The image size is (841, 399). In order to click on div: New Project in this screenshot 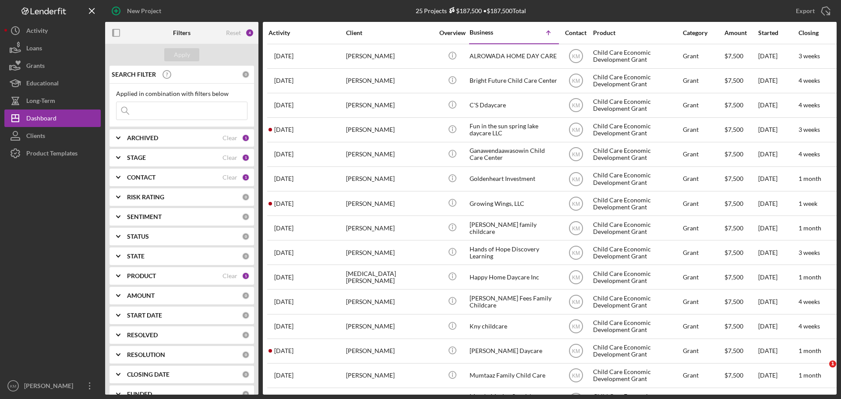, I will do `click(144, 11)`.